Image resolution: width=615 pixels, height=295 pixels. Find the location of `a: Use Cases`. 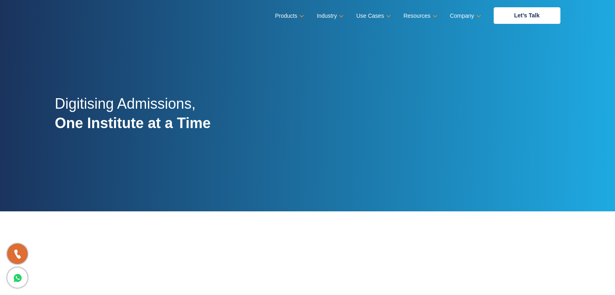

a: Use Cases is located at coordinates (373, 16).